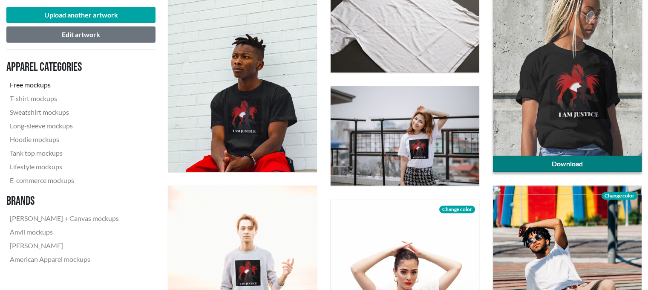 The height and width of the screenshot is (290, 648). I want to click on a: Lifestyle mockups, so click(64, 167).